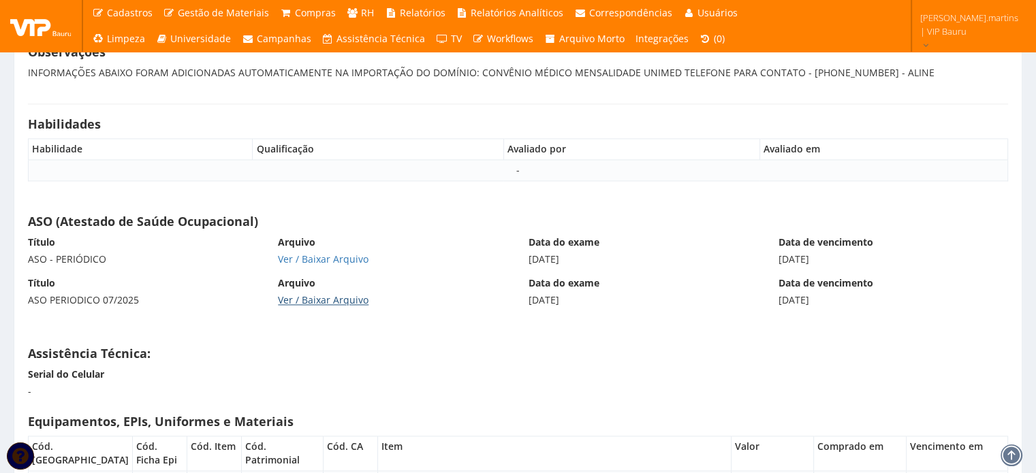 This screenshot has height=473, width=1036. What do you see at coordinates (143, 221) in the screenshot?
I see `strong: ASO (Atestado de Saúde Ocupacional)` at bounding box center [143, 221].